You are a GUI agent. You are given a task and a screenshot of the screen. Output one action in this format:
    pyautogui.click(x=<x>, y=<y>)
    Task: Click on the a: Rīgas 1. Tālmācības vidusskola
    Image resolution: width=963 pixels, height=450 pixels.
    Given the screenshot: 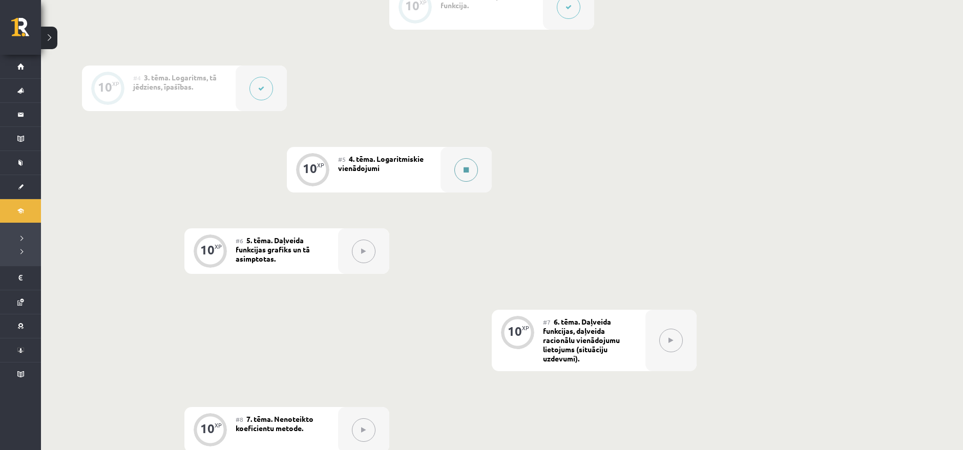 What is the action you would take?
    pyautogui.click(x=26, y=31)
    